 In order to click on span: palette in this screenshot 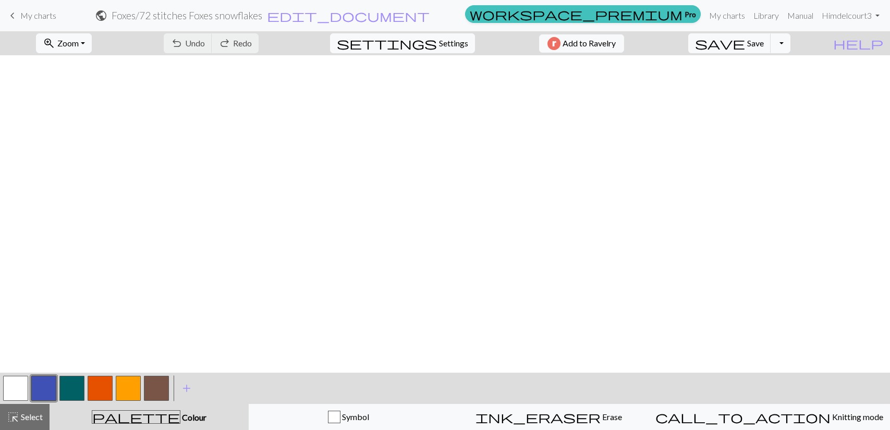, I will do `click(136, 417)`.